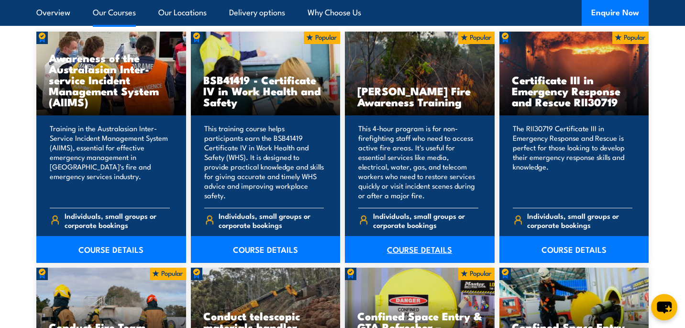 The height and width of the screenshot is (328, 685). I want to click on p: The RII30719 Certificate III in Emergency Response and Rescue is perfect for those looking to dev..., so click(573, 162).